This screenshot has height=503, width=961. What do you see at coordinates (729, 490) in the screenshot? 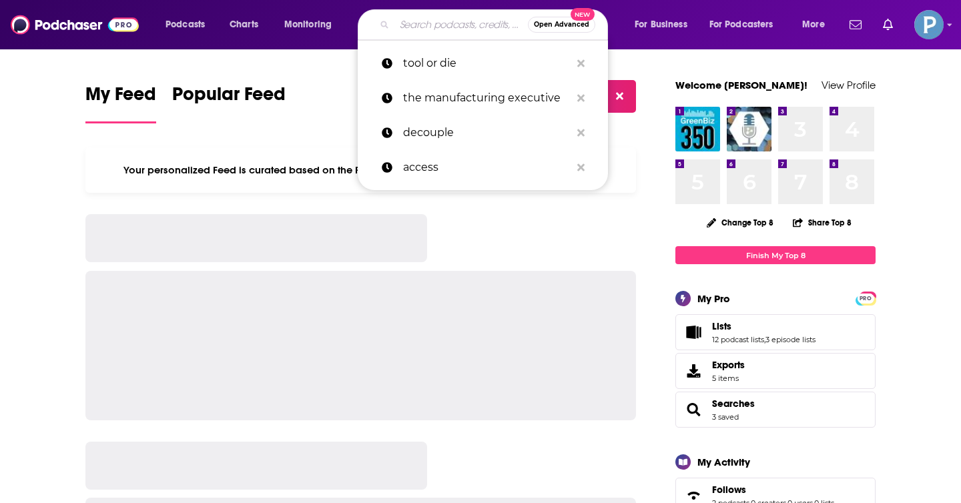
I see `span: Follows` at bounding box center [729, 490].